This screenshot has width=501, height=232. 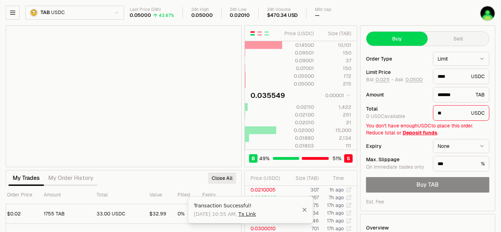 I want to click on div: Expiry, so click(x=396, y=146).